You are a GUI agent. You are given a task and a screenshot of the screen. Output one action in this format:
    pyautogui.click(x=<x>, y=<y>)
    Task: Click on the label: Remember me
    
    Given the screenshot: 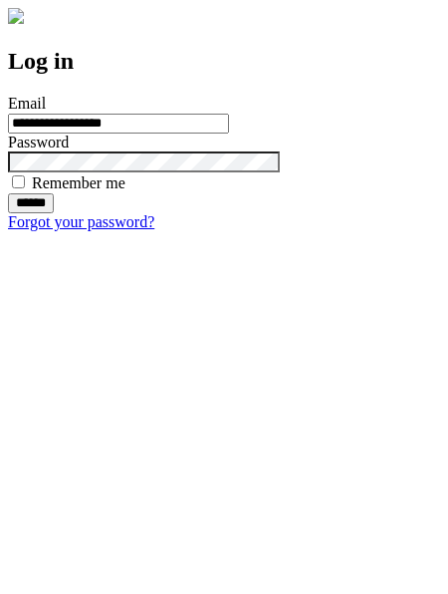 What is the action you would take?
    pyautogui.click(x=79, y=182)
    